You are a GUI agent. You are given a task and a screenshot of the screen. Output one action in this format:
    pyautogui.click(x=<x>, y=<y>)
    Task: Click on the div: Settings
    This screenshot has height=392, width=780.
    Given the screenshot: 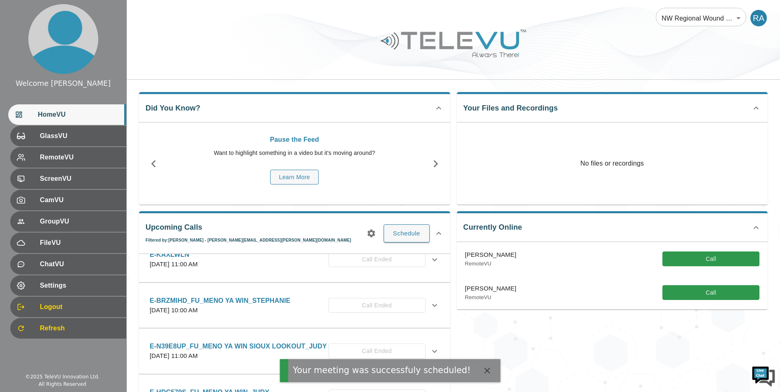 What is the action you would take?
    pyautogui.click(x=68, y=286)
    